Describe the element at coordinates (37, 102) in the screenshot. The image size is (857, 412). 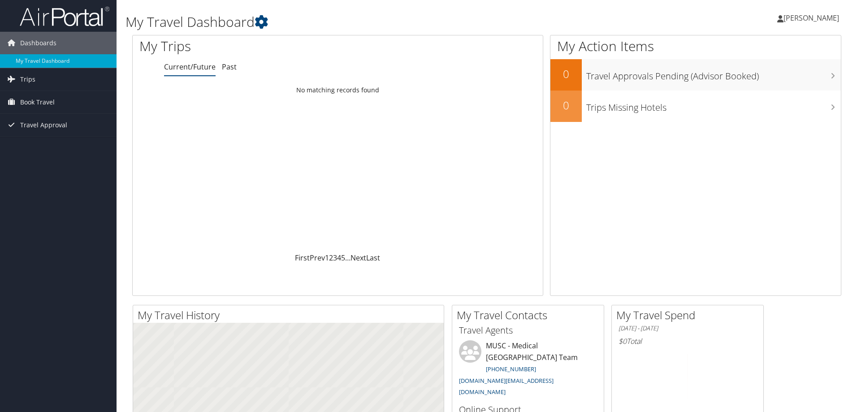
I see `span: Book Travel` at that location.